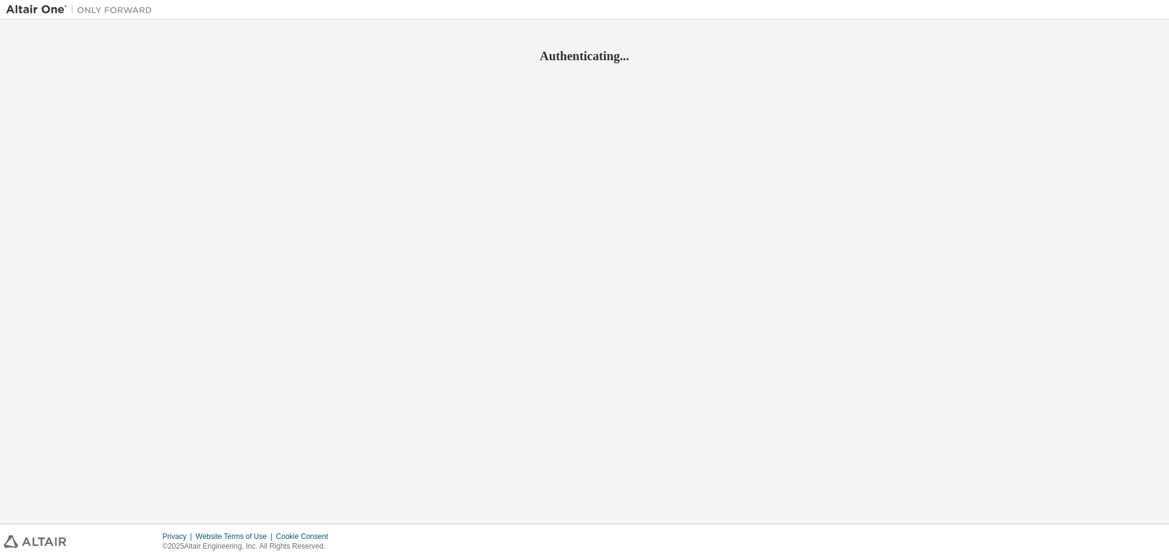 The image size is (1169, 559). I want to click on div: Cookie Consent, so click(305, 537).